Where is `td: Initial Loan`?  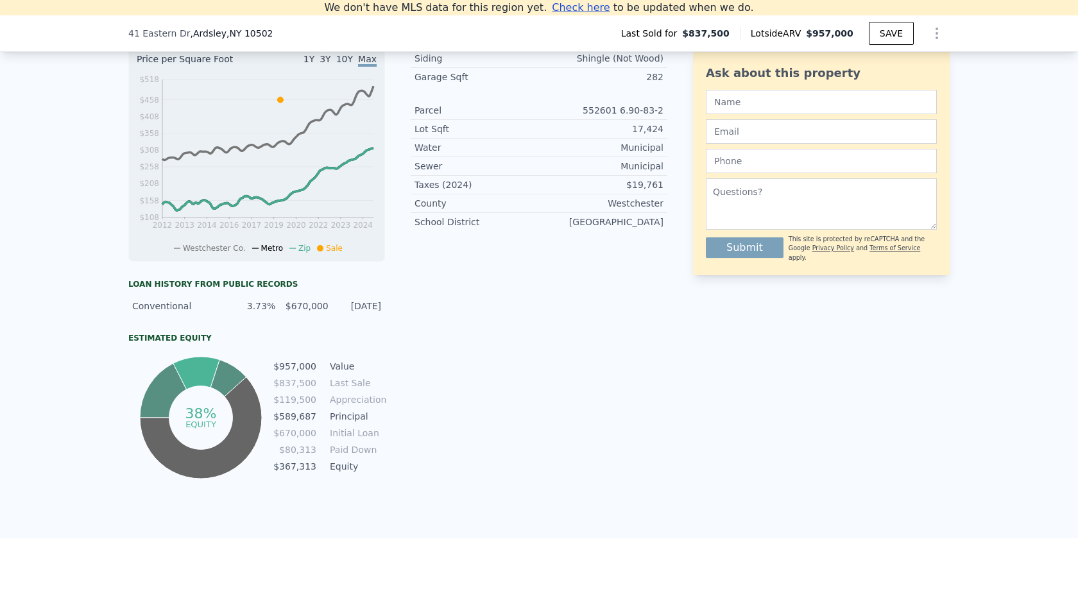
td: Initial Loan is located at coordinates (356, 433).